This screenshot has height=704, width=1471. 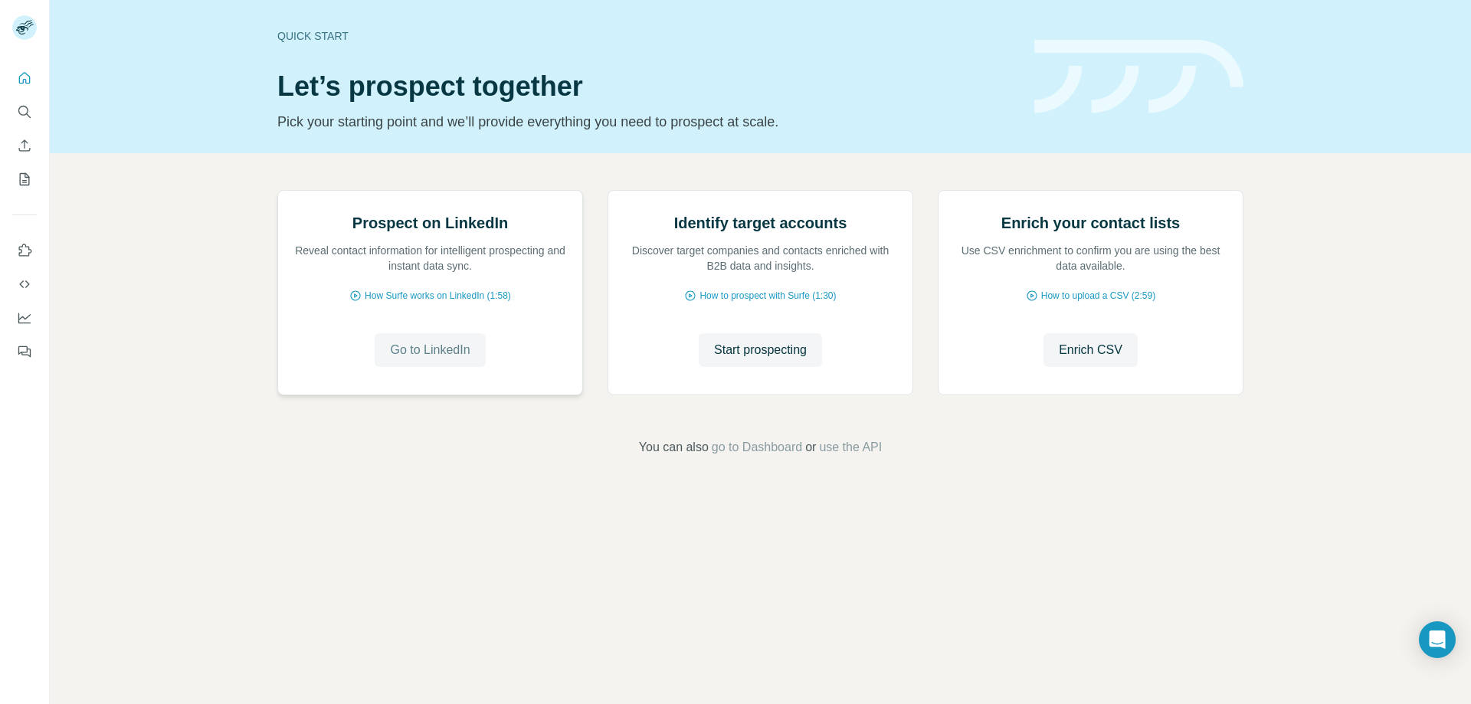 What do you see at coordinates (850, 447) in the screenshot?
I see `span: use the API` at bounding box center [850, 447].